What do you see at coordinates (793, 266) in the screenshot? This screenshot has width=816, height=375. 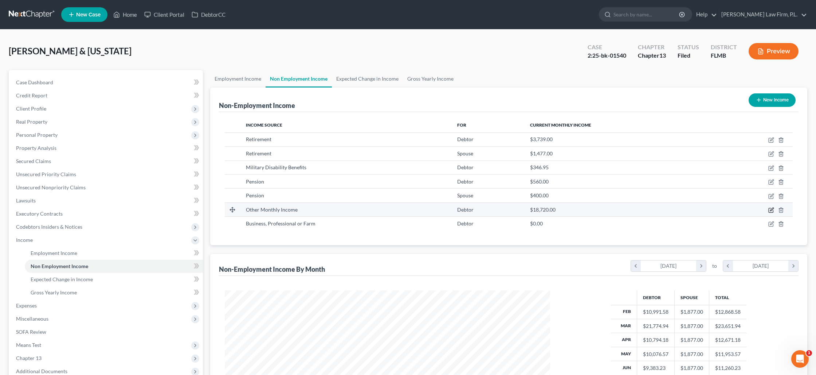 I see `i: chevron_right` at bounding box center [793, 266].